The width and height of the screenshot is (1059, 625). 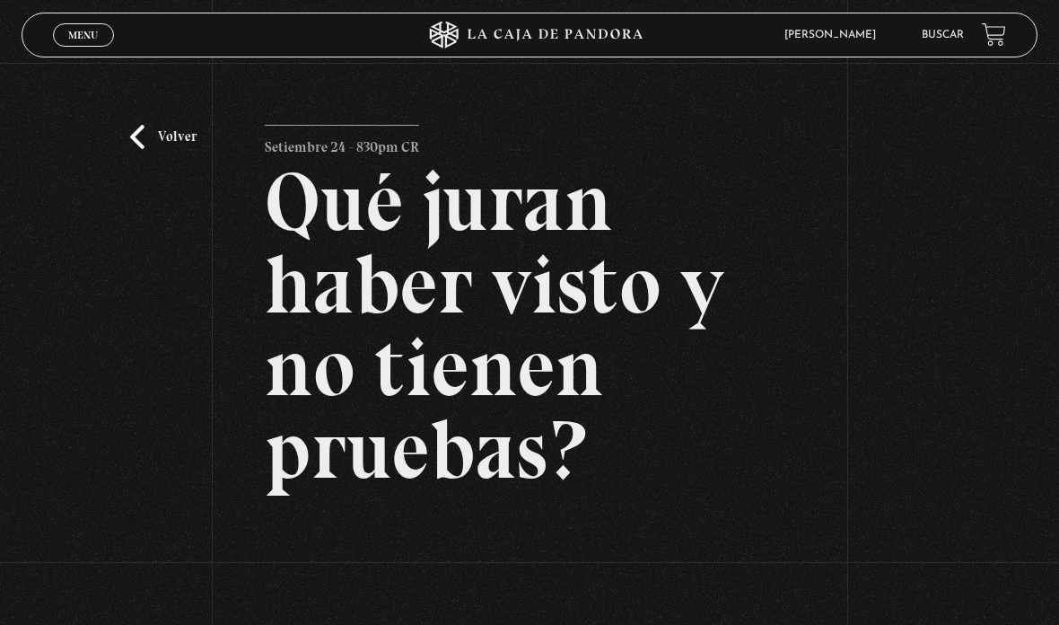 What do you see at coordinates (943, 35) in the screenshot?
I see `a: Buscar` at bounding box center [943, 35].